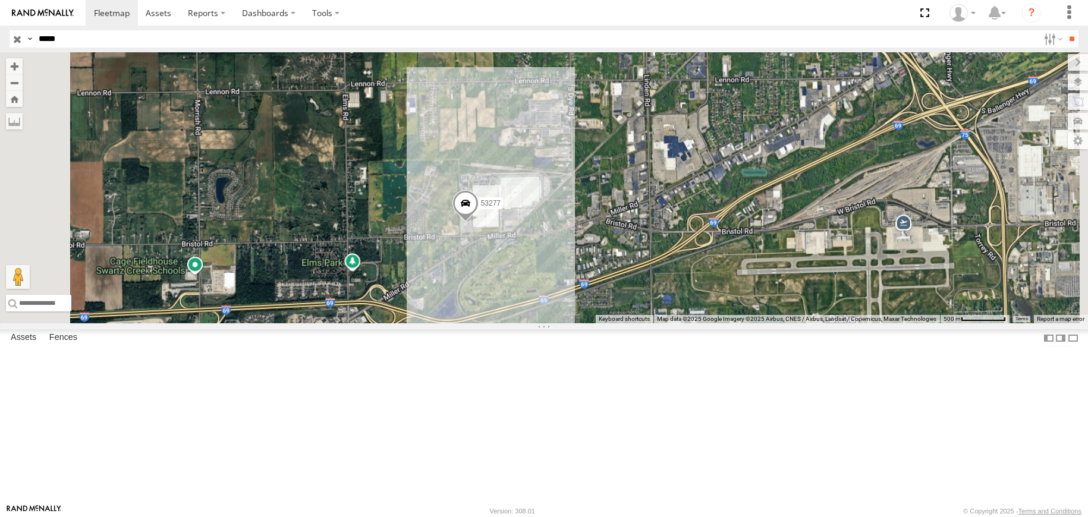 Image resolution: width=1088 pixels, height=517 pixels. Describe the element at coordinates (512, 511) in the screenshot. I see `div: Version: 308.01` at that location.